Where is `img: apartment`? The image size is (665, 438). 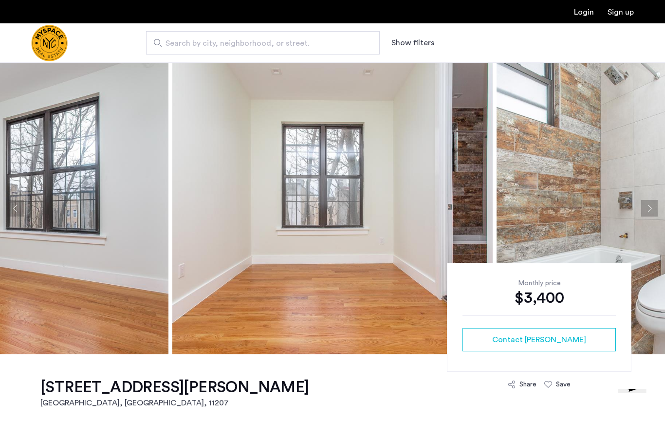
img: apartment is located at coordinates (333, 208).